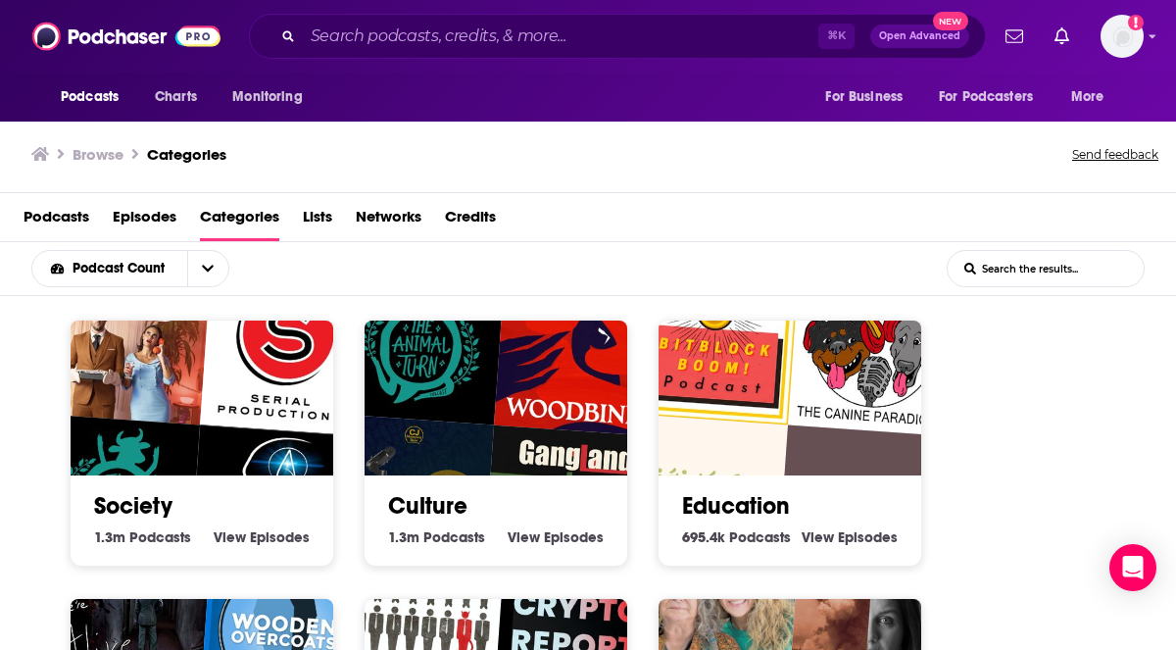  I want to click on a: Podcasts, so click(56, 221).